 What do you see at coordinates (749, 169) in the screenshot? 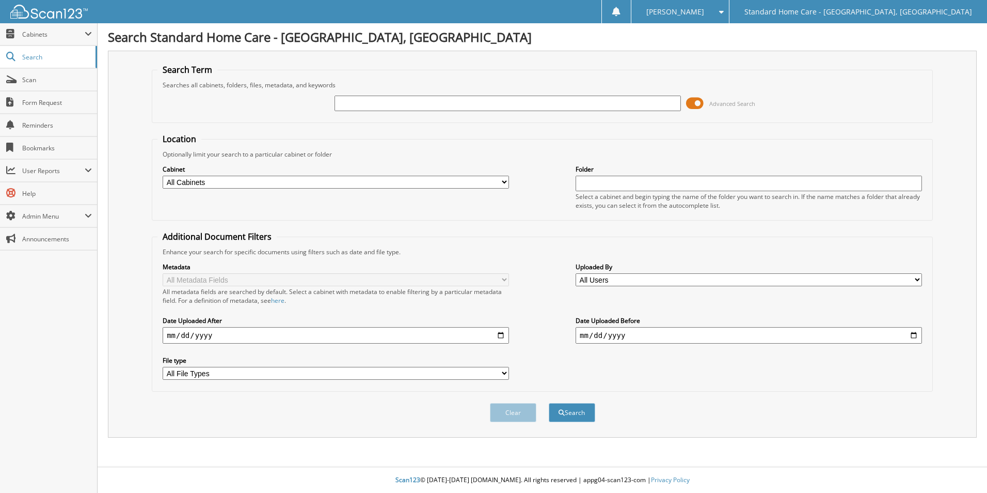
I see `label: Folder` at bounding box center [749, 169].